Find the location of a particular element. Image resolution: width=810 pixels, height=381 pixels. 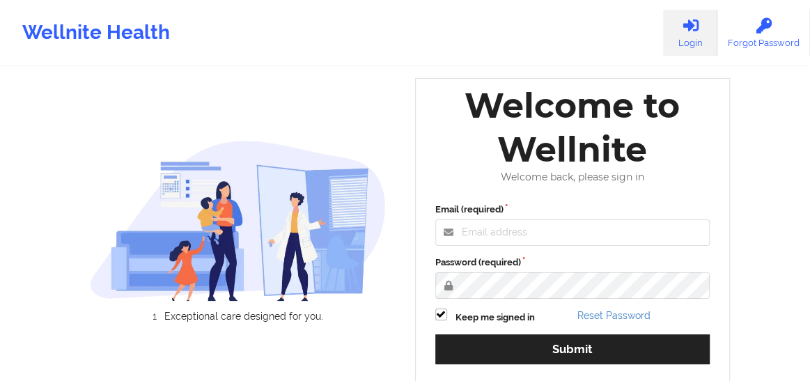

a: Login is located at coordinates (691, 33).